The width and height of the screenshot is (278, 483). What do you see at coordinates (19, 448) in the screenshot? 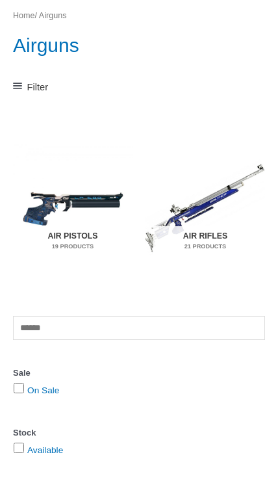
I see `input: Available` at bounding box center [19, 448].